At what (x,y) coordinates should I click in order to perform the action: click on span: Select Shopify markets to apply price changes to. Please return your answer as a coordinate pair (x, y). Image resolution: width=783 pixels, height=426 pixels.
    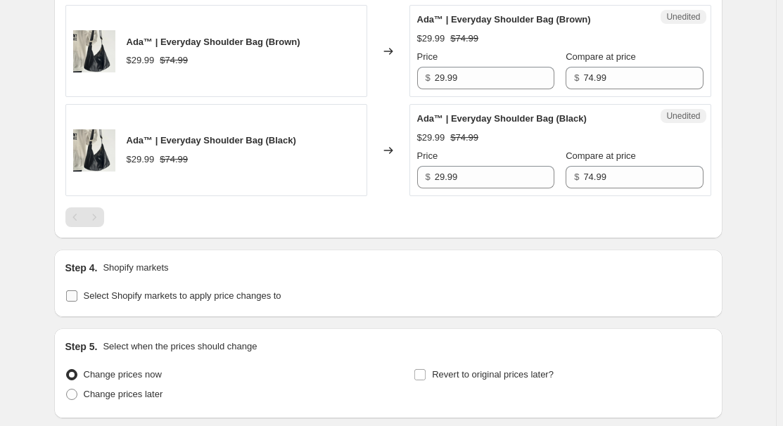
    Looking at the image, I should click on (182, 295).